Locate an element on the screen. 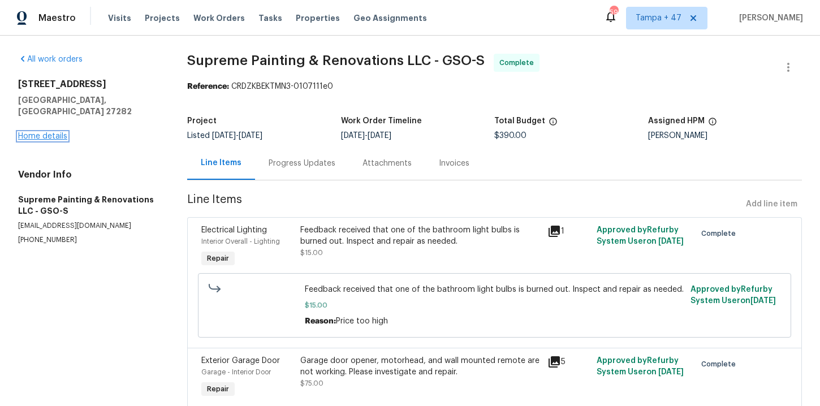  span: Listed is located at coordinates (225, 136).